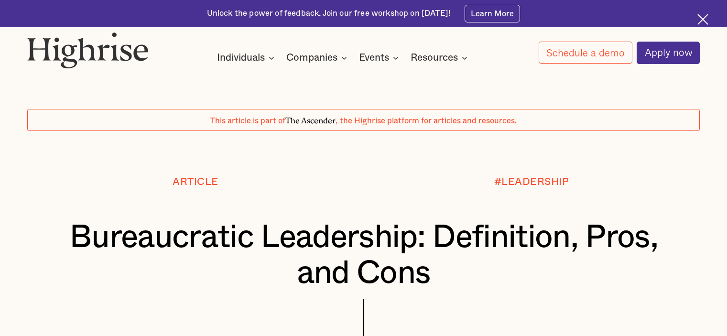 The height and width of the screenshot is (336, 727). Describe the element at coordinates (364, 255) in the screenshot. I see `h1: Bureaucratic Leadership: Definition, Pros, and Cons` at that location.